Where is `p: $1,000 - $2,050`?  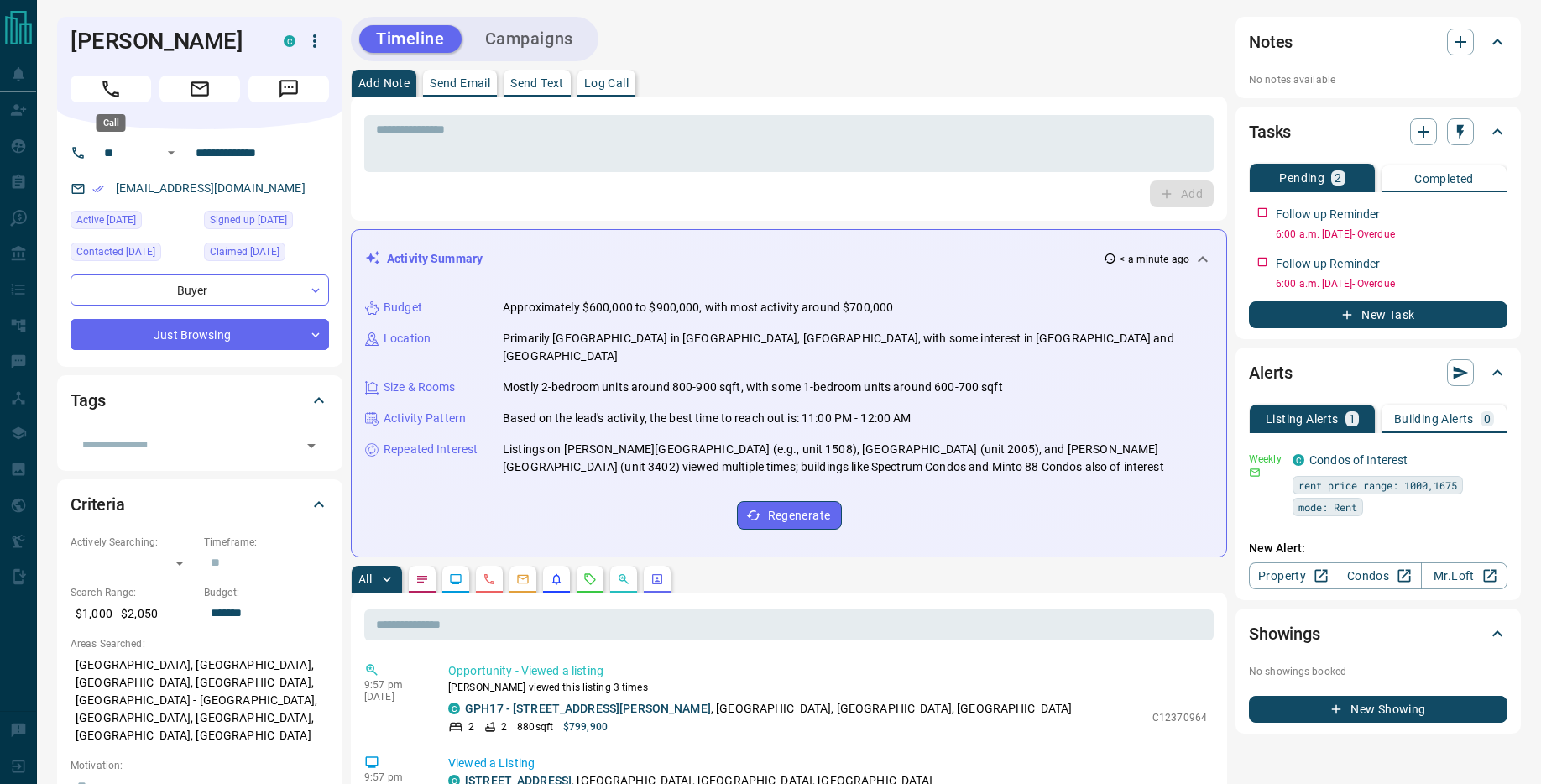 p: $1,000 - $2,050 is located at coordinates (133, 613).